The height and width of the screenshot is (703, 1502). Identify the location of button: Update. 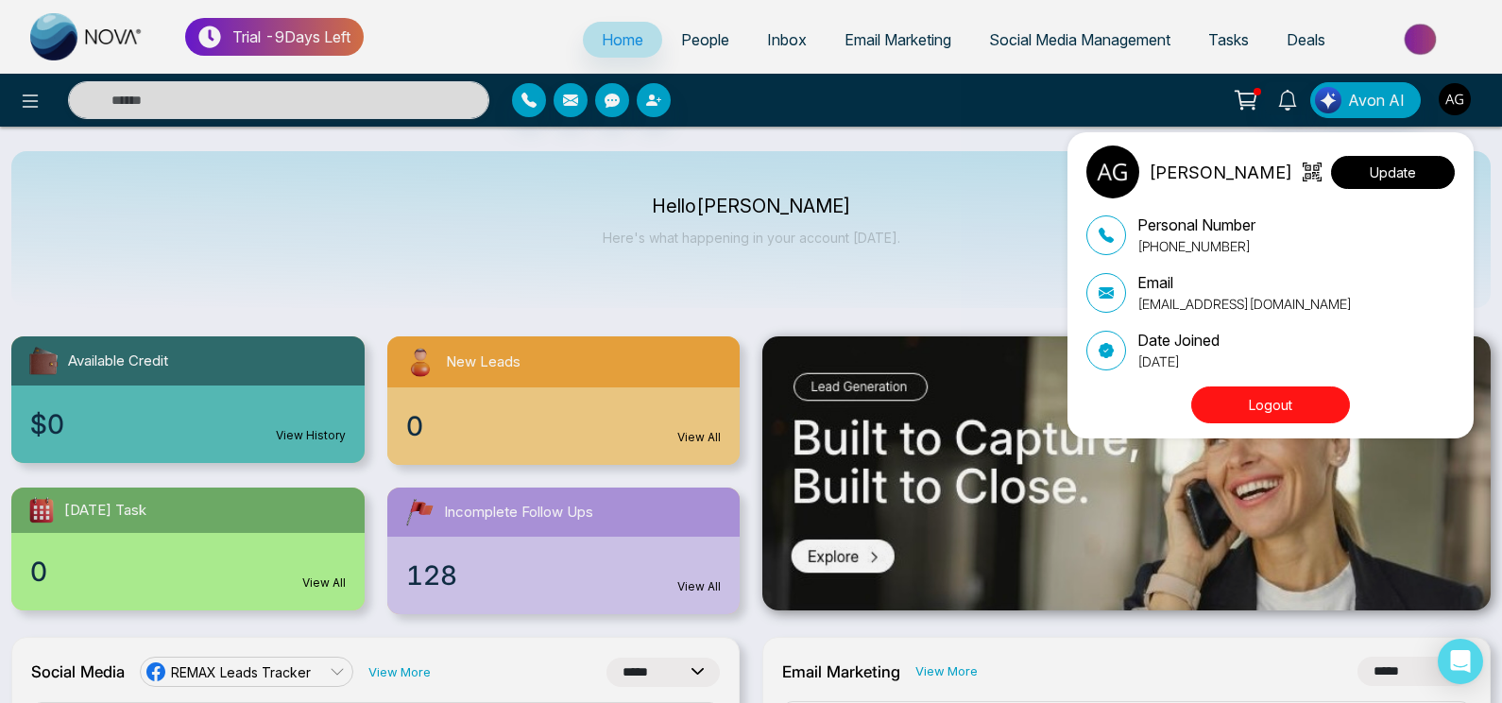
(1392, 172).